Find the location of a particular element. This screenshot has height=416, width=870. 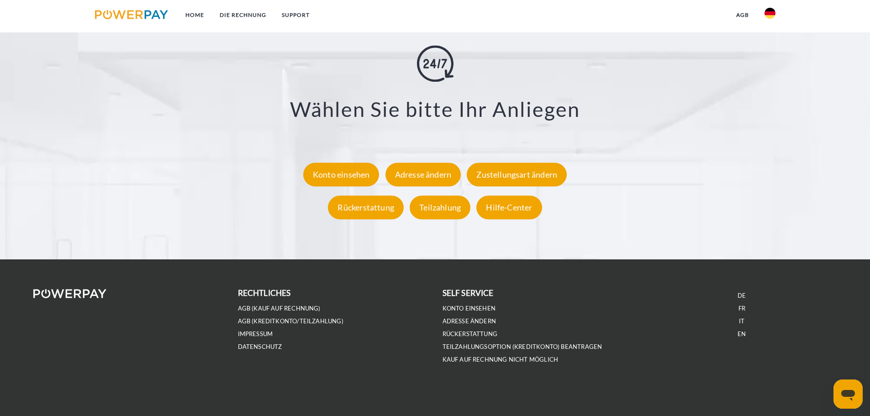

h3: Wählen Sie bitte Ihr Anliegen is located at coordinates (435, 109).